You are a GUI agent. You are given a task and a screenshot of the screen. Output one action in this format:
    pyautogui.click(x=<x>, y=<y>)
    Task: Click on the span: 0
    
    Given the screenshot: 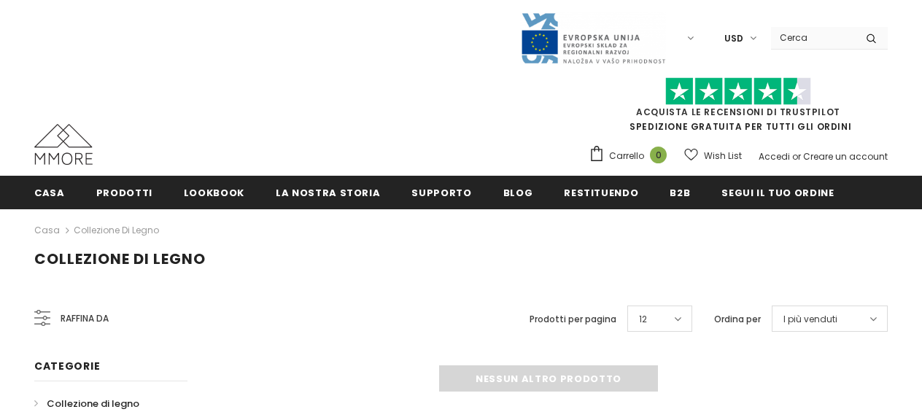 What is the action you would take?
    pyautogui.click(x=658, y=155)
    